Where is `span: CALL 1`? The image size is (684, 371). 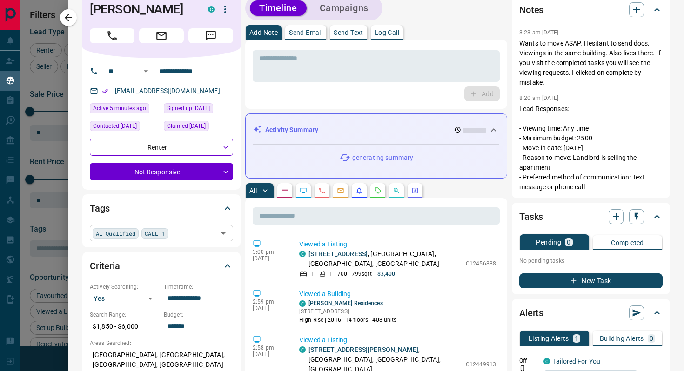
span: CALL 1 is located at coordinates (154, 233).